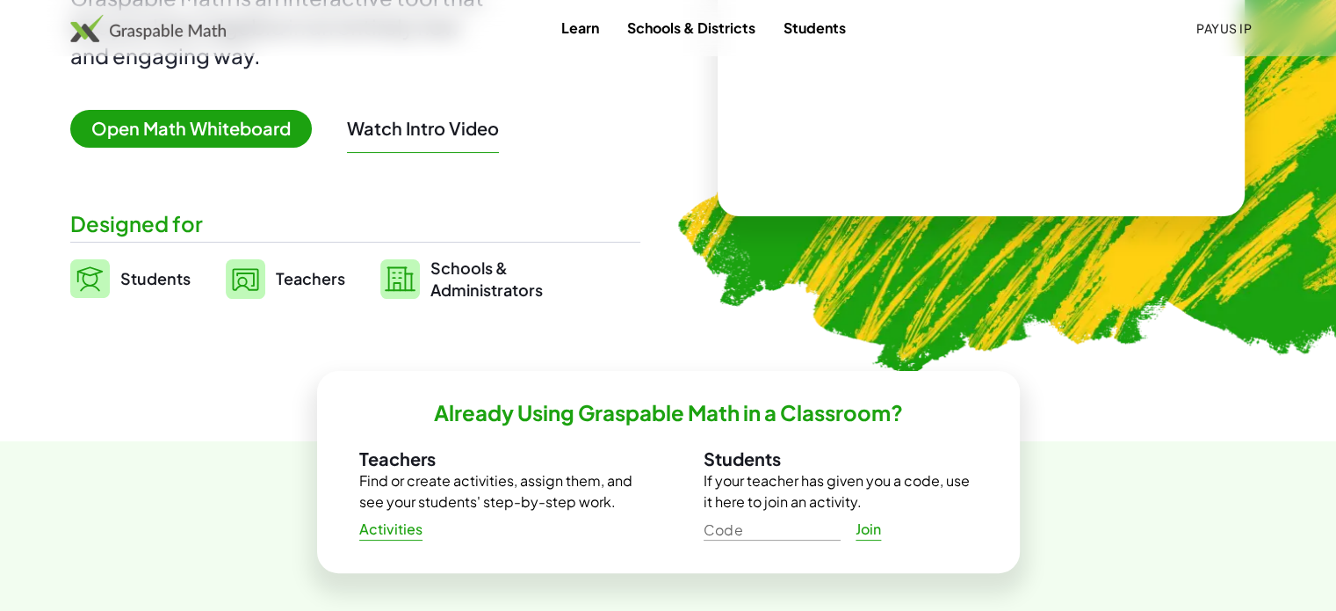 Image resolution: width=1336 pixels, height=611 pixels. I want to click on button: Payus IP, so click(1224, 28).